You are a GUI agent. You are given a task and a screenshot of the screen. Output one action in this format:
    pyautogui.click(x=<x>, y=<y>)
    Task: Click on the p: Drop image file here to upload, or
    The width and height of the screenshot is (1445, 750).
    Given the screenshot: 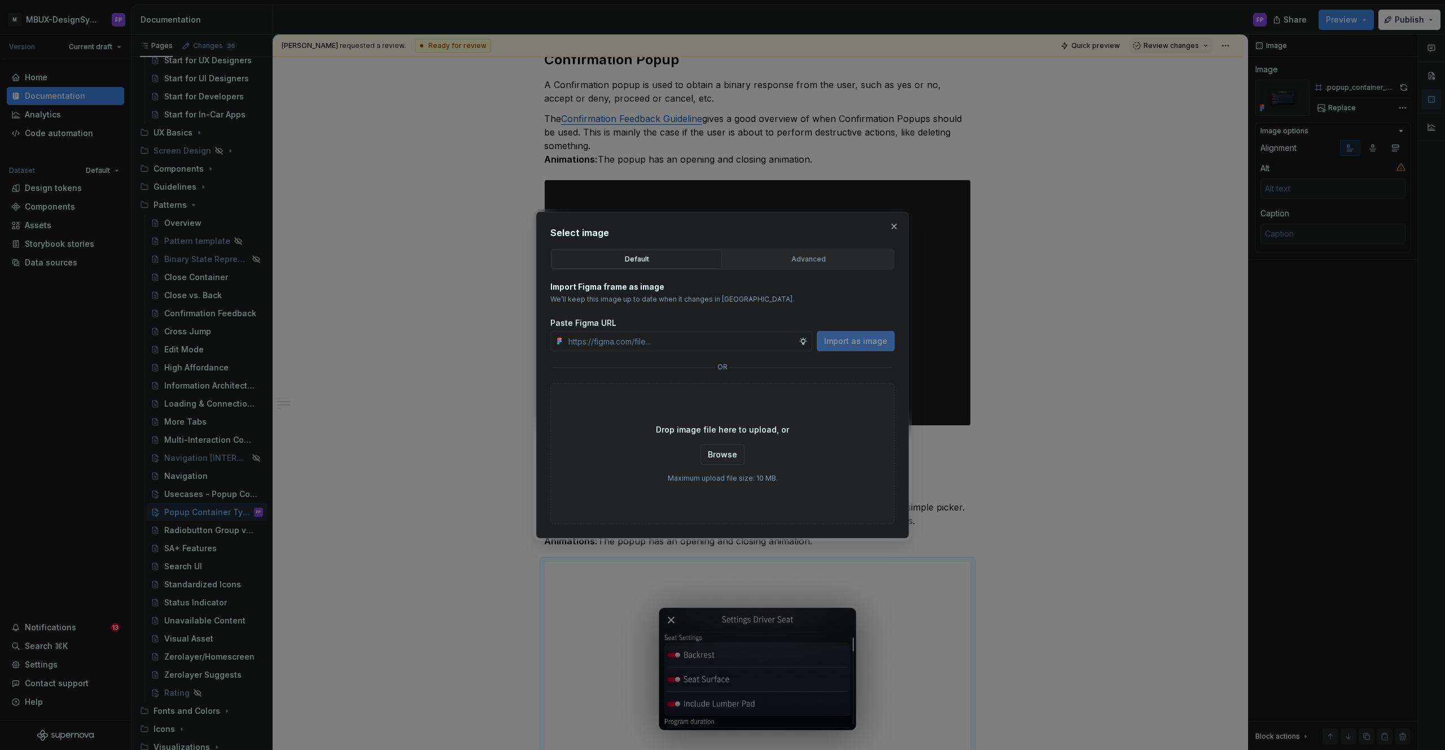 What is the action you would take?
    pyautogui.click(x=723, y=430)
    